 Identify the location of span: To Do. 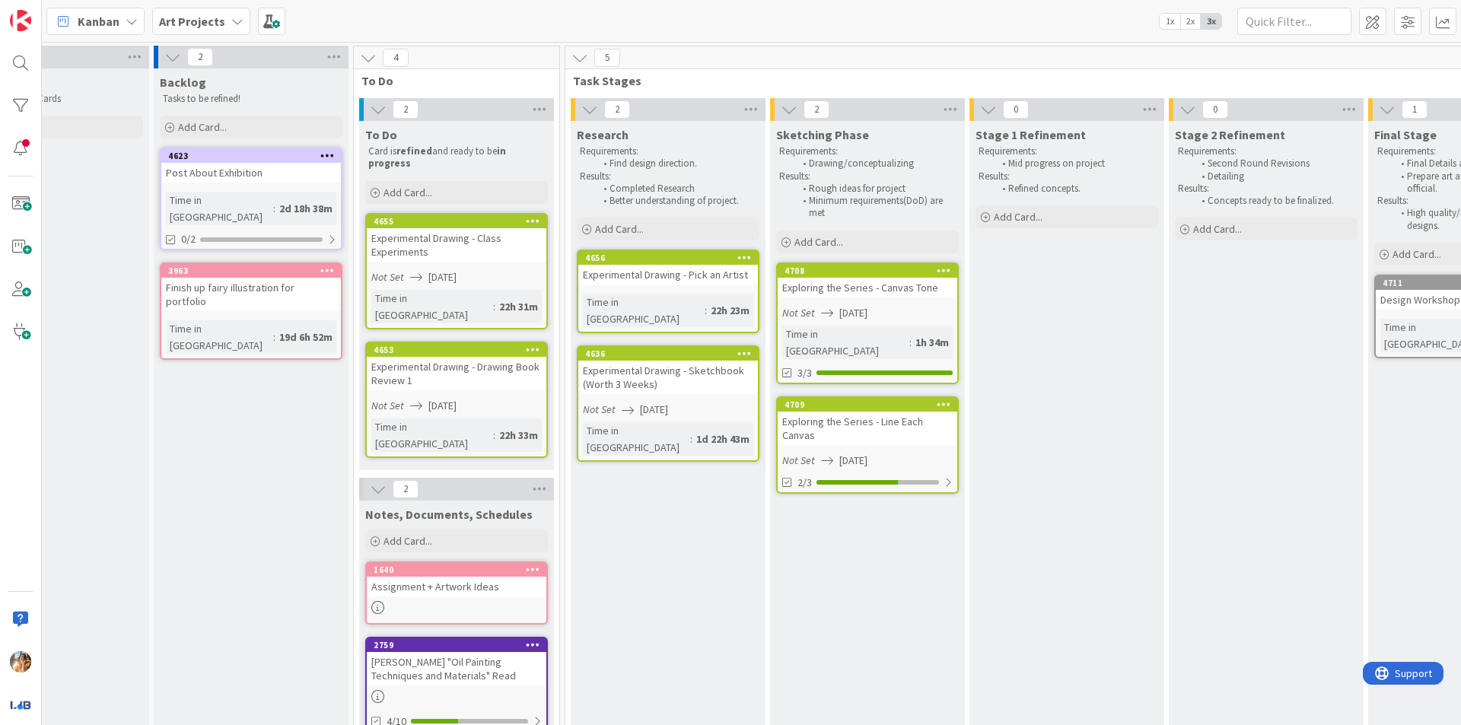
(450, 81).